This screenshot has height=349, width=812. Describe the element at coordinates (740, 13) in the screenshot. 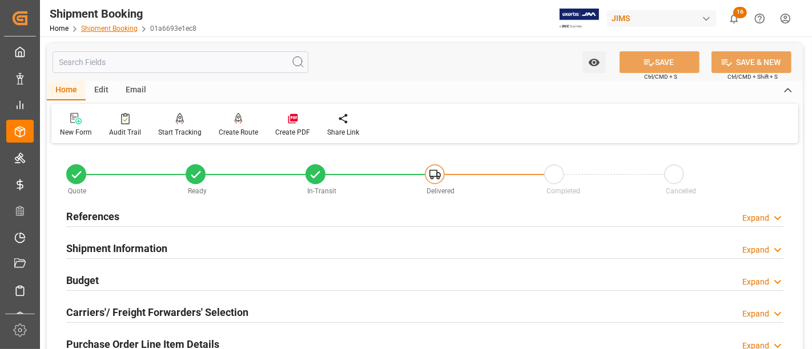

I see `span: 16` at that location.